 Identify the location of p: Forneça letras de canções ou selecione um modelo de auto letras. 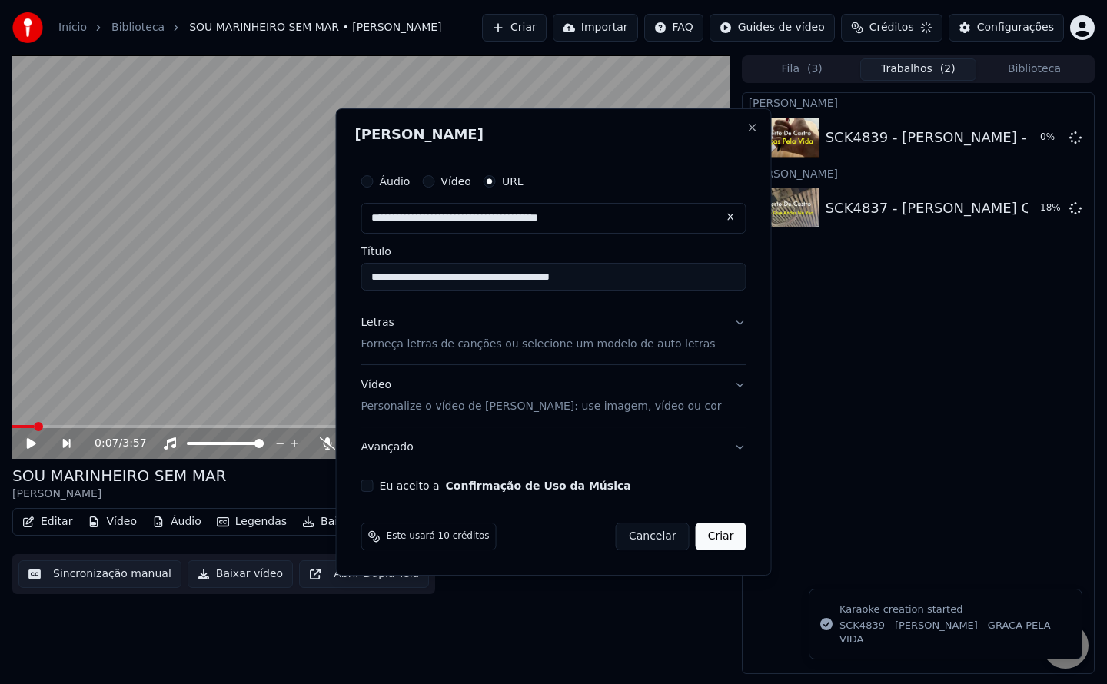
(538, 344).